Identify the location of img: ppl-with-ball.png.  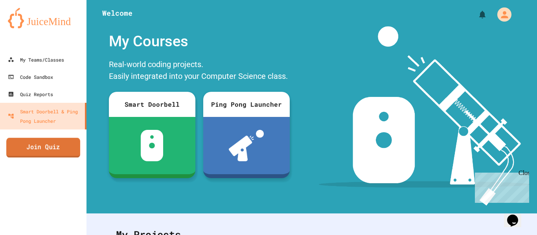
(246, 146).